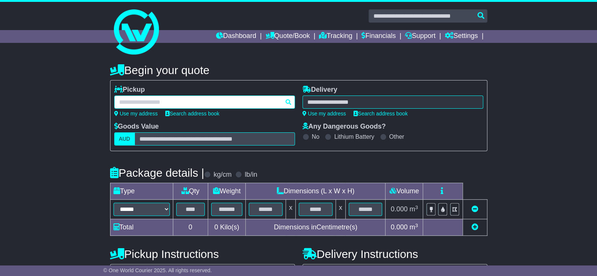 This screenshot has width=597, height=276. What do you see at coordinates (216, 227) in the screenshot?
I see `span: 0` at bounding box center [216, 227].